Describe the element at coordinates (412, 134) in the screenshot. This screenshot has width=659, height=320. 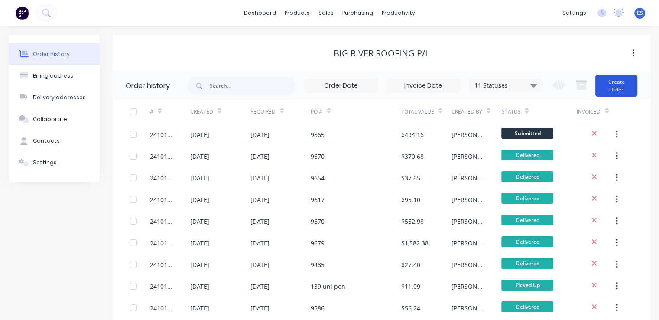
I see `div: $494.16` at that location.